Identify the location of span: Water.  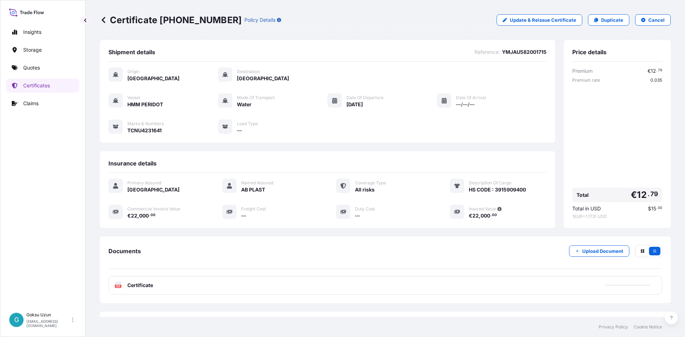
(244, 105).